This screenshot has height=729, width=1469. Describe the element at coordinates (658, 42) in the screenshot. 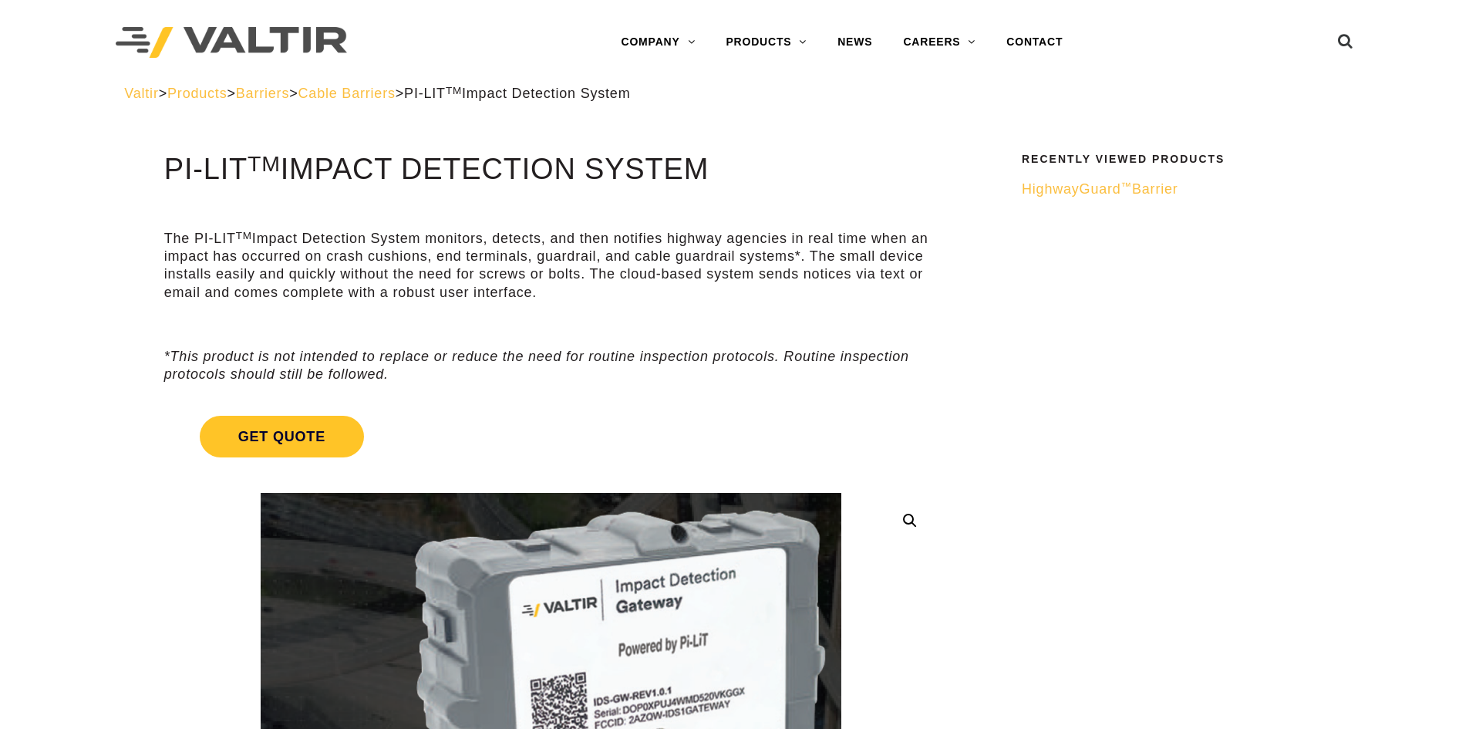

I see `a: COMPANY` at that location.